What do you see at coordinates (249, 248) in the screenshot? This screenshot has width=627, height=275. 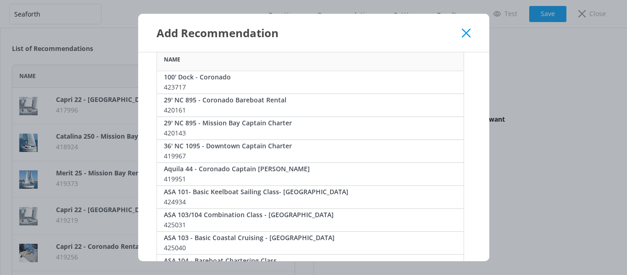 I see `div: 425040` at bounding box center [249, 248].